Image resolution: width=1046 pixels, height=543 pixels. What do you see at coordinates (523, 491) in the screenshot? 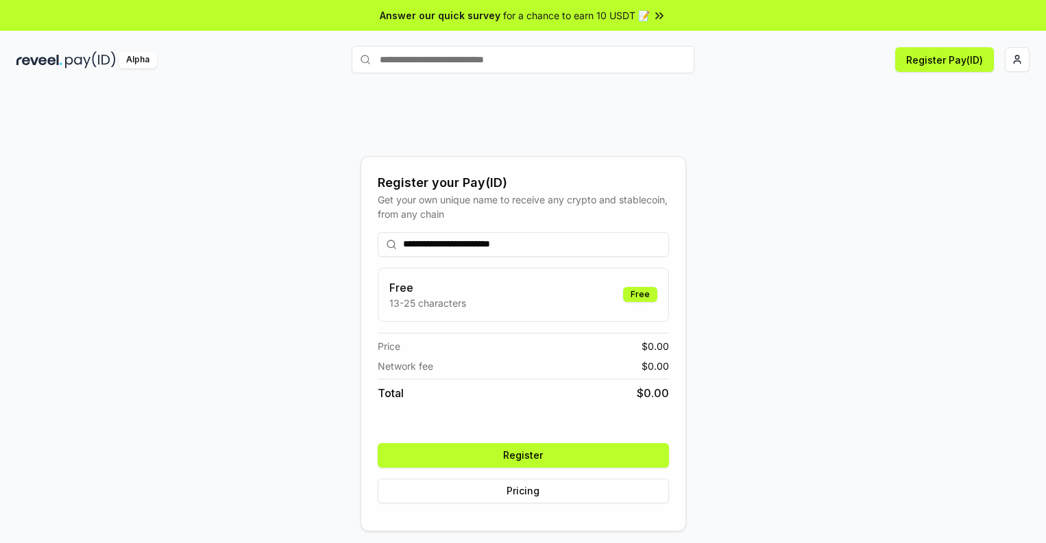
I see `button: Pricing` at bounding box center [523, 491].